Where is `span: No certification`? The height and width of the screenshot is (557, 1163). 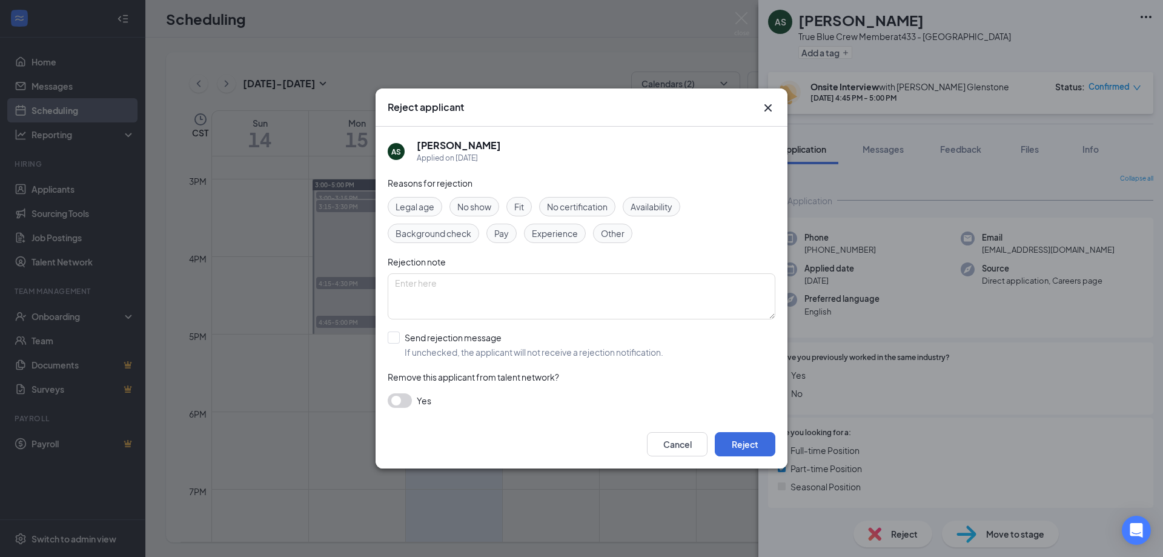
span: No certification is located at coordinates (577, 207).